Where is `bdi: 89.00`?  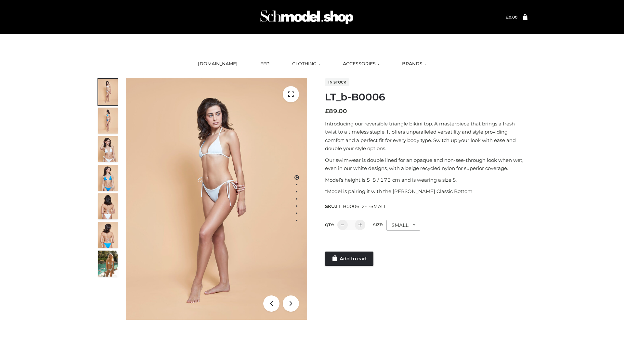 bdi: 89.00 is located at coordinates (336, 111).